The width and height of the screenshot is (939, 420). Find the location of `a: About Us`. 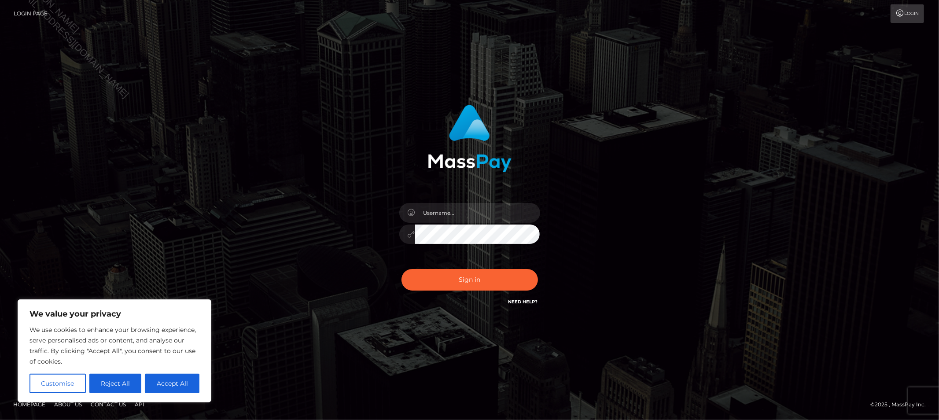

a: About Us is located at coordinates (68, 404).